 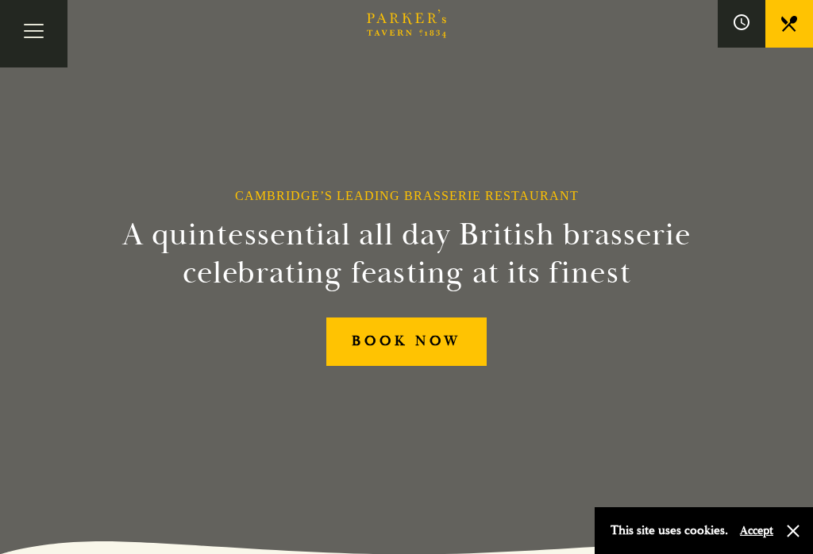 What do you see at coordinates (407, 254) in the screenshot?
I see `h2: A quintessential all day British brasserie celebrating feasting at its finest` at bounding box center [407, 254].